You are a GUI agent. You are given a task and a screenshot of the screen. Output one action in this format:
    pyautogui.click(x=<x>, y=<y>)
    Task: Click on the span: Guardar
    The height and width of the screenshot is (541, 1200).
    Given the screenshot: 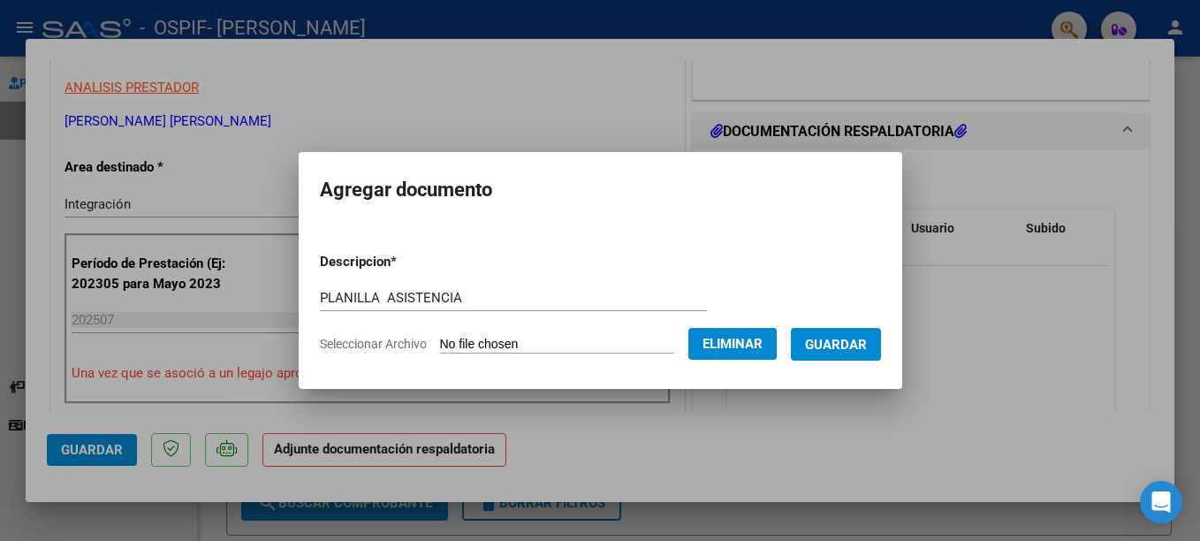 What is the action you would take?
    pyautogui.click(x=836, y=345)
    